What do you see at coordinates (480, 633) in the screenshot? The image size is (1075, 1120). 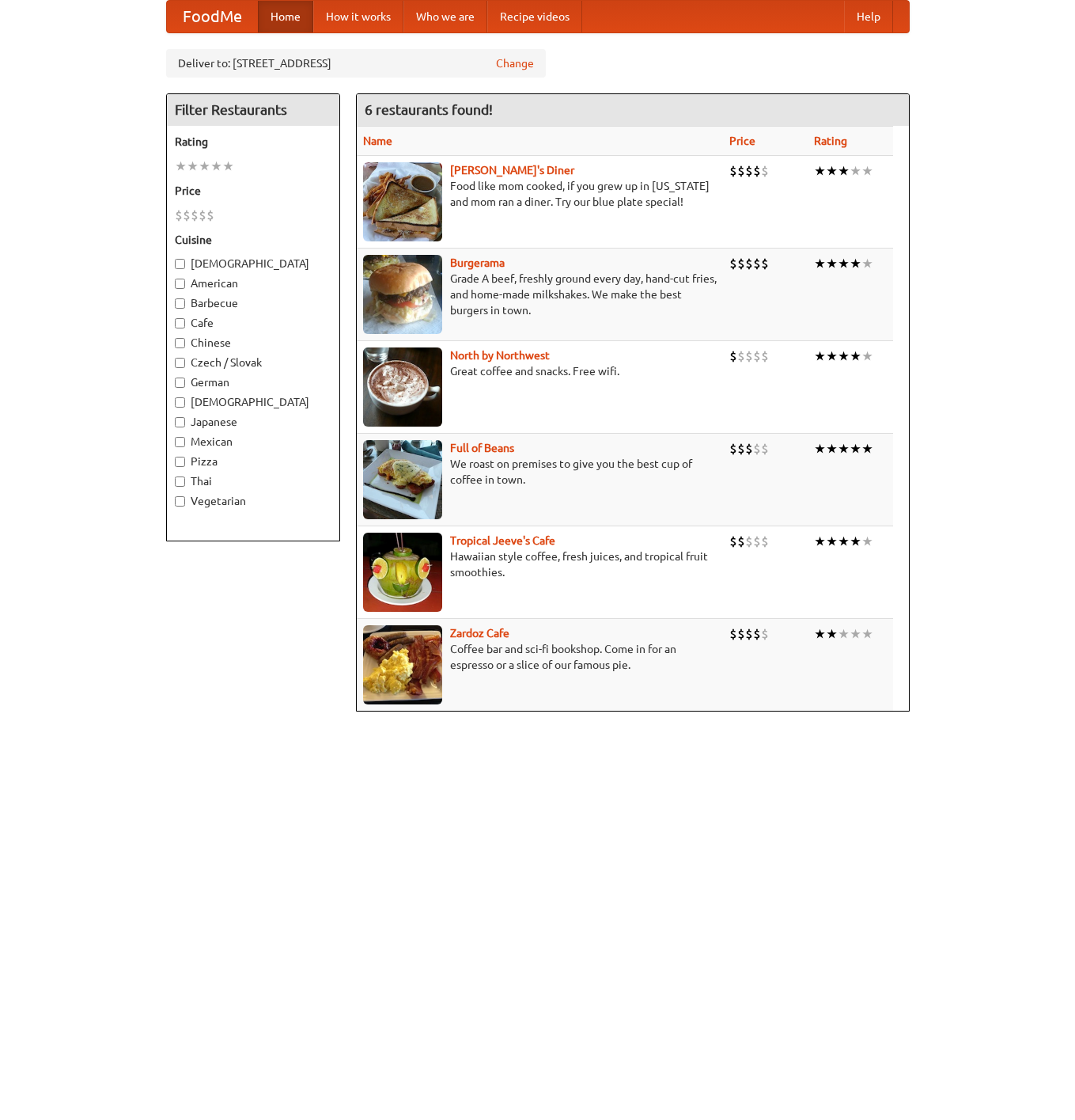 I see `a: Zardoz Cafe` at bounding box center [480, 633].